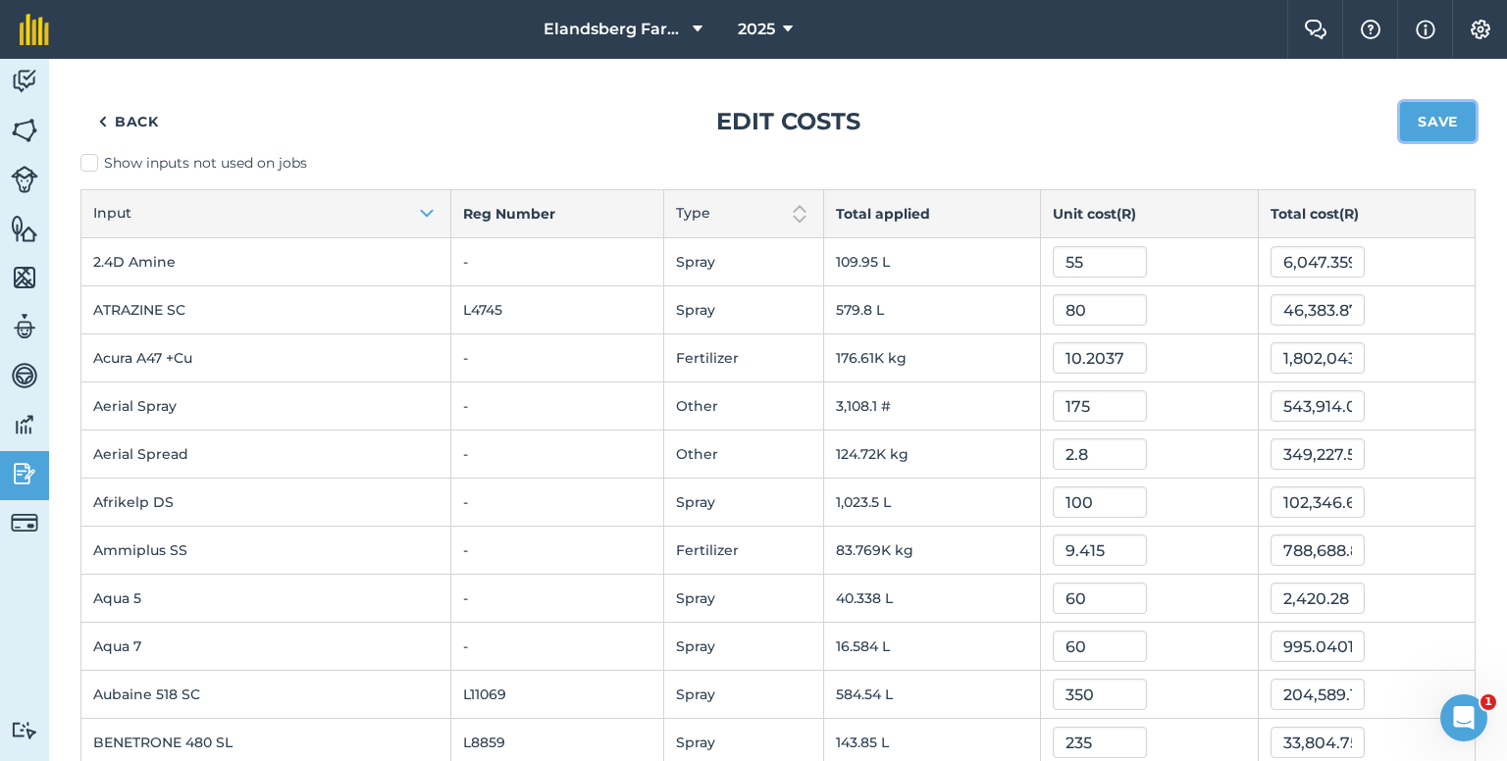 The image size is (1507, 761). Describe the element at coordinates (932, 598) in the screenshot. I see `td: 40.338 L` at that location.